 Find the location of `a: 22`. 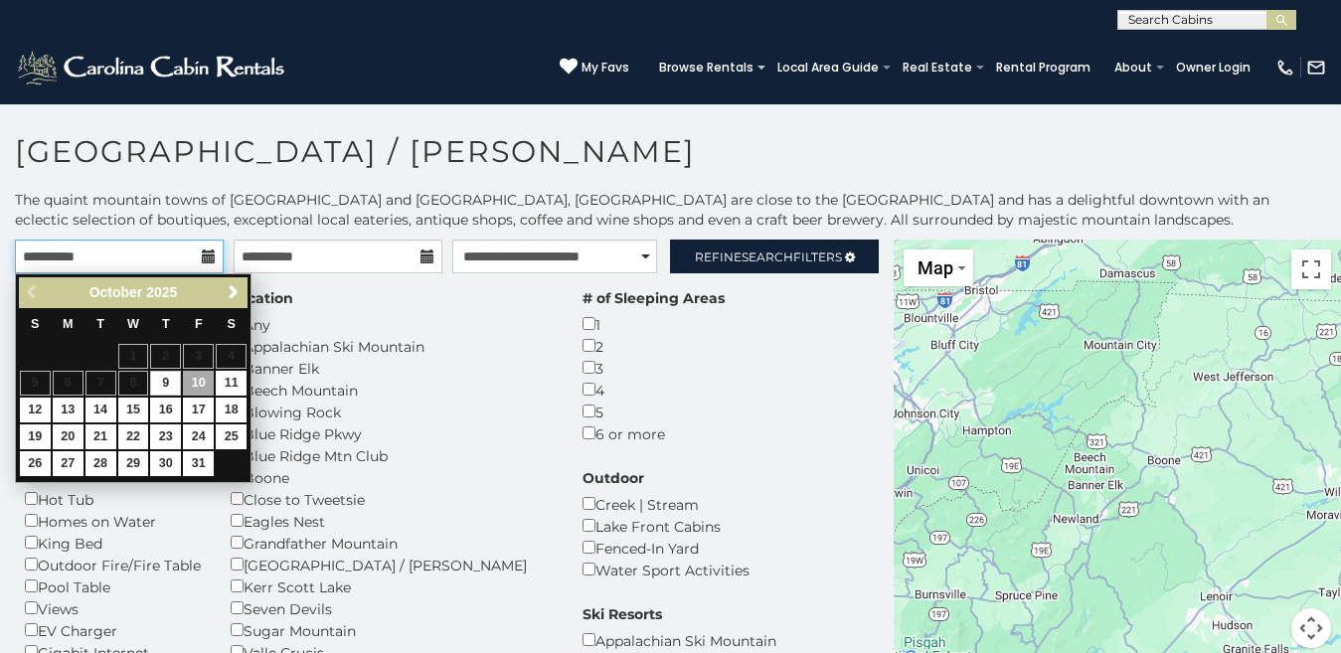

a: 22 is located at coordinates (133, 436).